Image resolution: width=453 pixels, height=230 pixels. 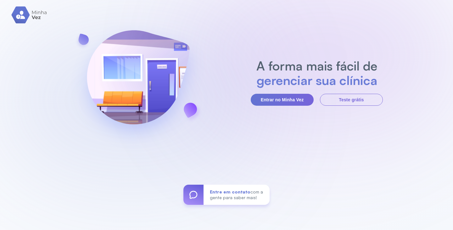 I want to click on button: Teste grátis, so click(x=352, y=100).